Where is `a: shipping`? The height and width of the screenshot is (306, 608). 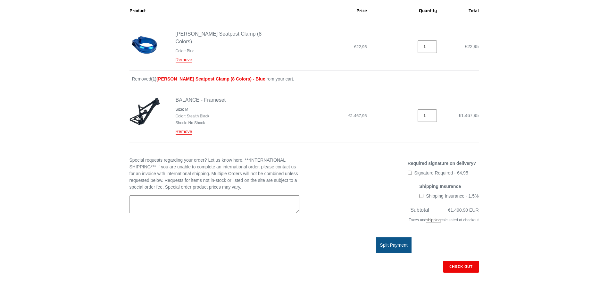
a: shipping is located at coordinates (433, 220).